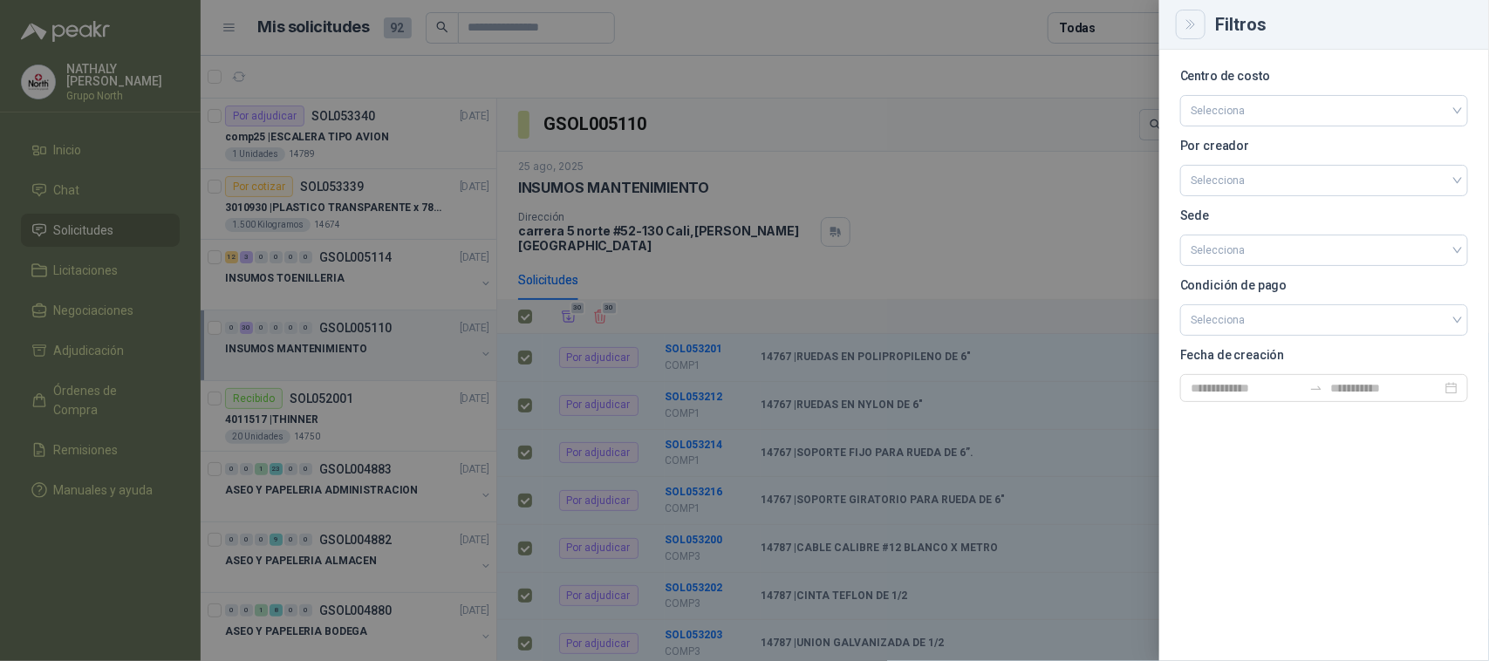 The width and height of the screenshot is (1489, 661). Describe the element at coordinates (1324, 215) in the screenshot. I see `p: Sede` at that location.